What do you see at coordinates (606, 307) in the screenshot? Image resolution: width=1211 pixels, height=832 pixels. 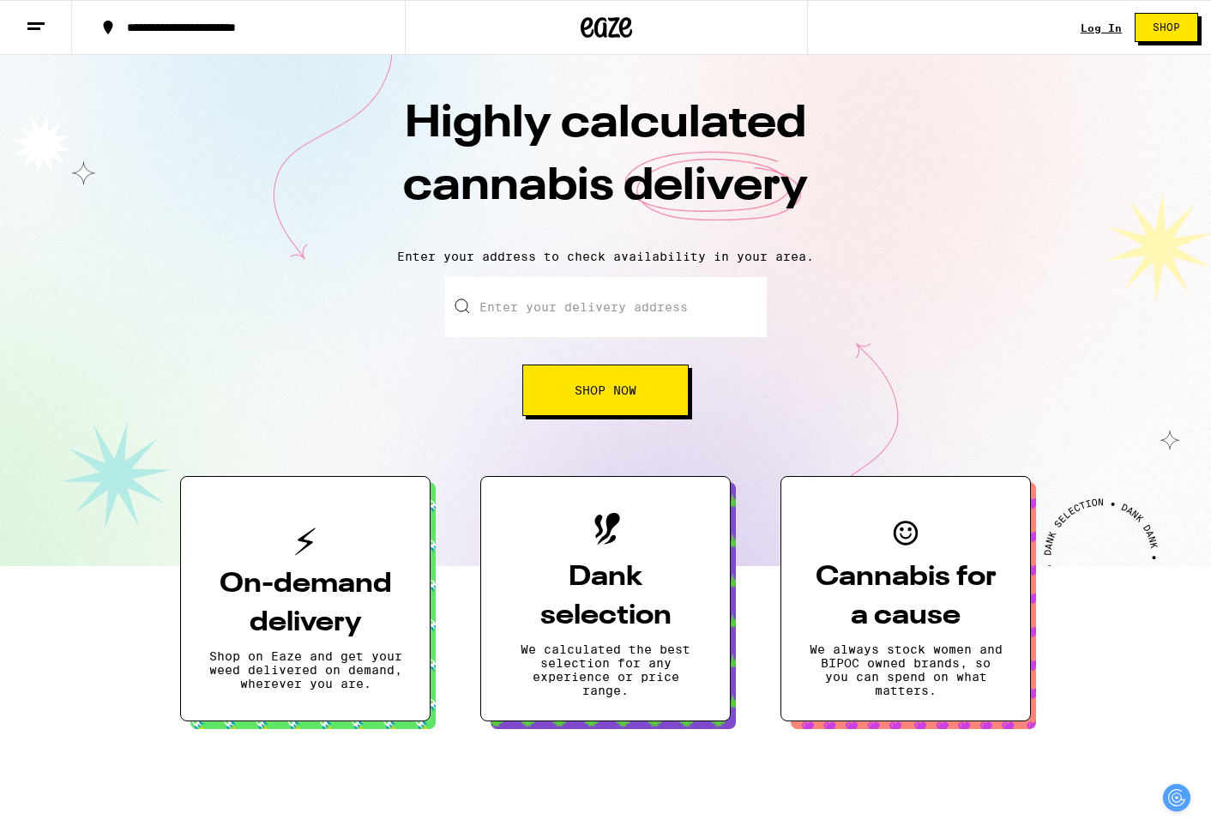 I see `input: Enter your delivery address` at bounding box center [606, 307].